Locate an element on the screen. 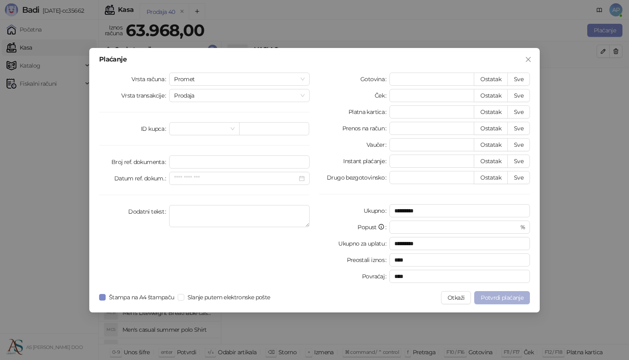 This screenshot has height=360, width=629. span: Slanje putem elektronske pošte is located at coordinates (229, 297).